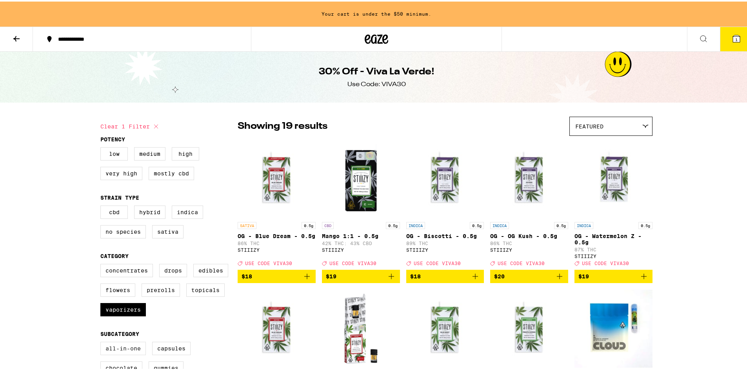 The width and height of the screenshot is (747, 370). I want to click on button: Clear 1 filter, so click(131, 125).